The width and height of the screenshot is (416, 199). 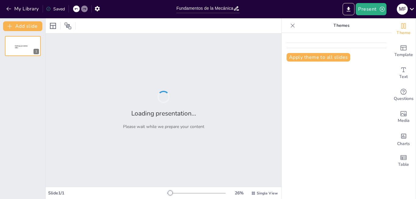 What do you see at coordinates (318, 57) in the screenshot?
I see `button: Apply theme to all slides` at bounding box center [318, 57].